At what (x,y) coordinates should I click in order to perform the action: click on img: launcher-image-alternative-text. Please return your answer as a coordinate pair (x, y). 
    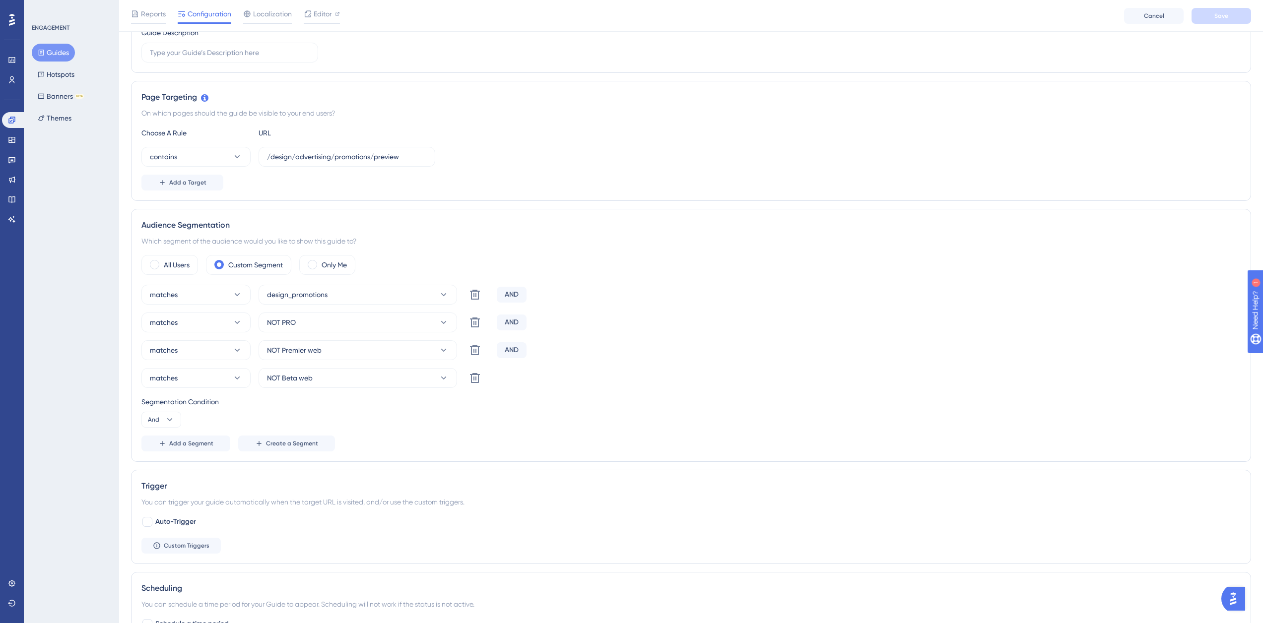
    Looking at the image, I should click on (12, 15).